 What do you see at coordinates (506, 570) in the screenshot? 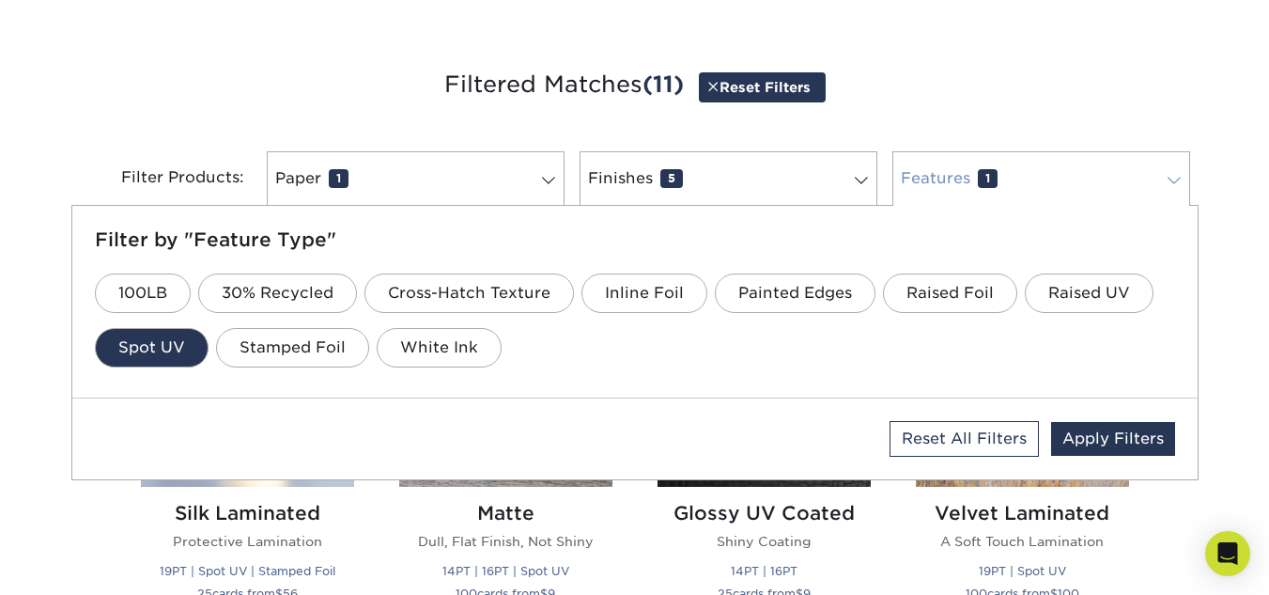
I see `small: 14PT | 16PT | Spot UV` at bounding box center [506, 570].